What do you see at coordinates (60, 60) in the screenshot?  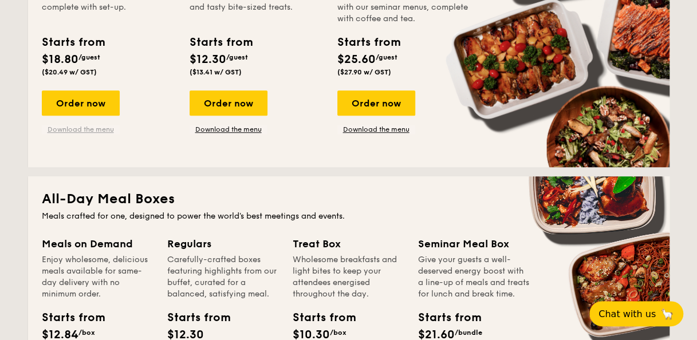 I see `span: $18.80` at bounding box center [60, 60].